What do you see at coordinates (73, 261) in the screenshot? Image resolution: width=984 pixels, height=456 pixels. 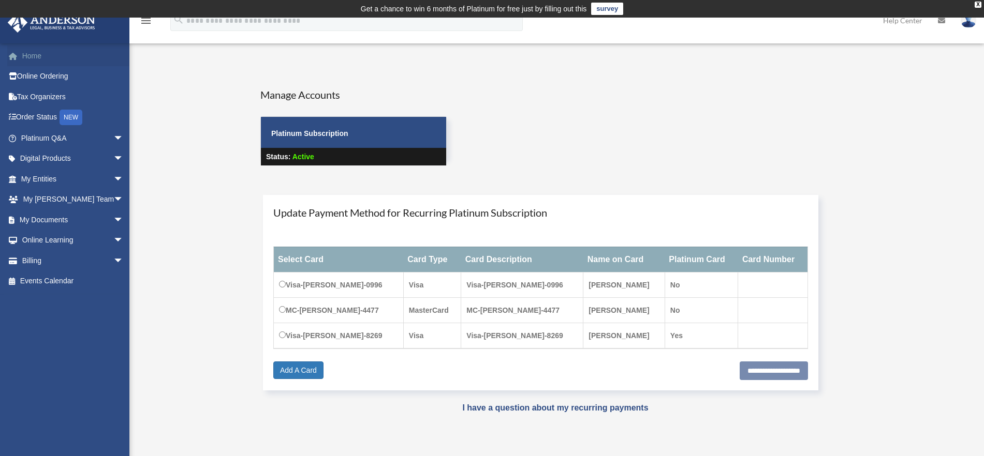 I see `a: Billingarrow_drop_down` at bounding box center [73, 261].